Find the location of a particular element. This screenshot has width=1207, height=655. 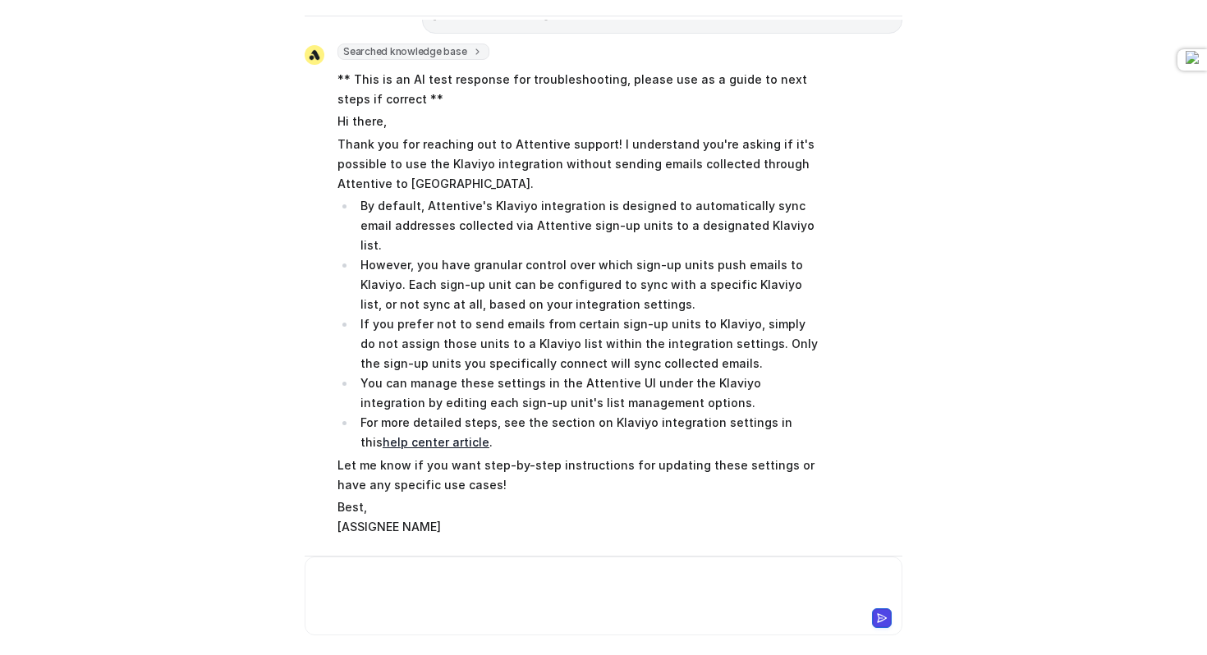

p: Hi there, is located at coordinates (577, 122).